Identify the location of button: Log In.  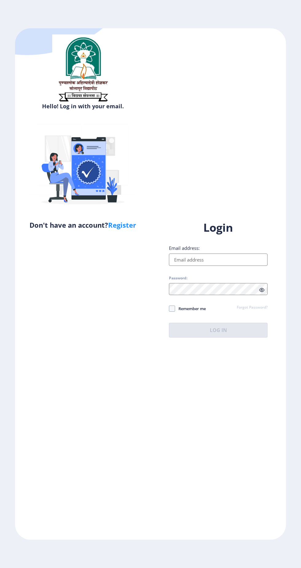
(218, 330).